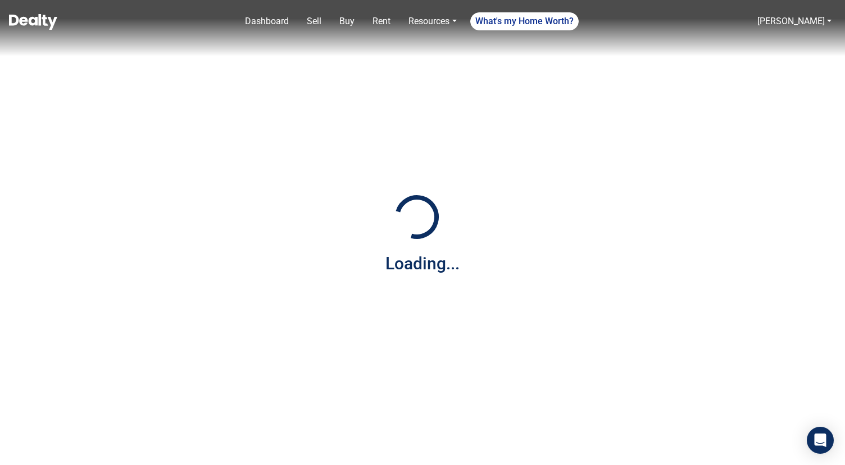 This screenshot has width=845, height=465. Describe the element at coordinates (33, 22) in the screenshot. I see `img: Dealty - Buy, Sell & Rent Homes` at that location.